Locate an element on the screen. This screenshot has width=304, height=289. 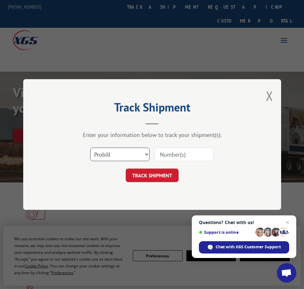
div: Enter your information below to track your shipment(s). is located at coordinates (152, 135).